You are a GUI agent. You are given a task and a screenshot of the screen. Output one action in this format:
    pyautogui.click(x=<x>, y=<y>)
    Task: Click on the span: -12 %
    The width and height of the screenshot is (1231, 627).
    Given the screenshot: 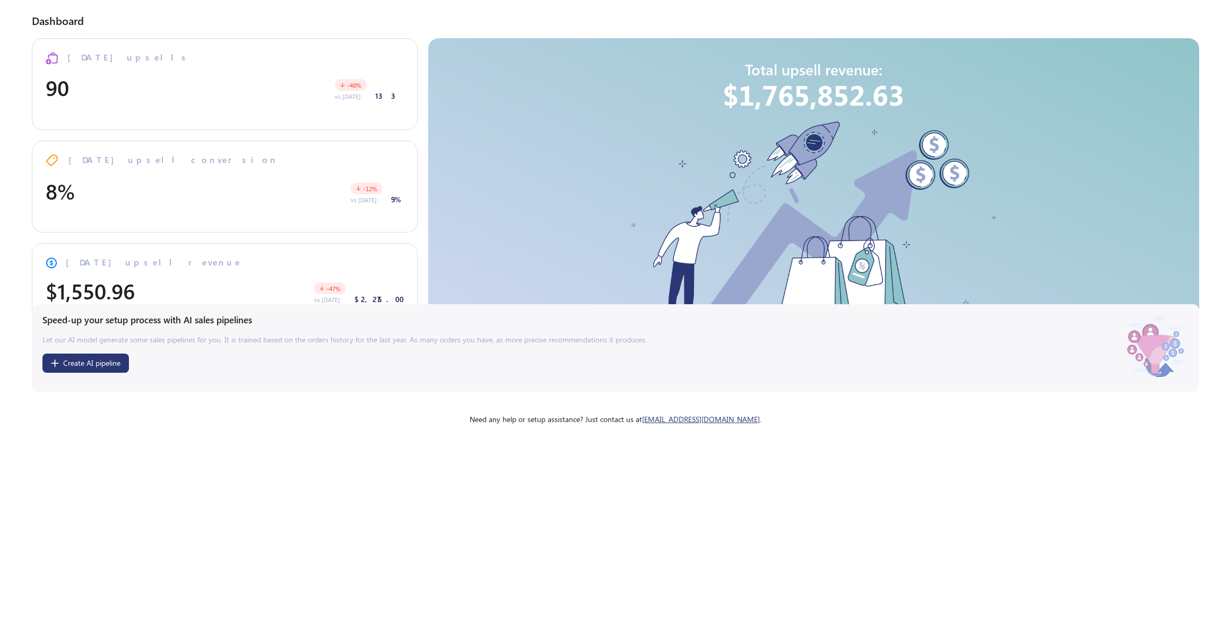 What is the action you would take?
    pyautogui.click(x=370, y=188)
    